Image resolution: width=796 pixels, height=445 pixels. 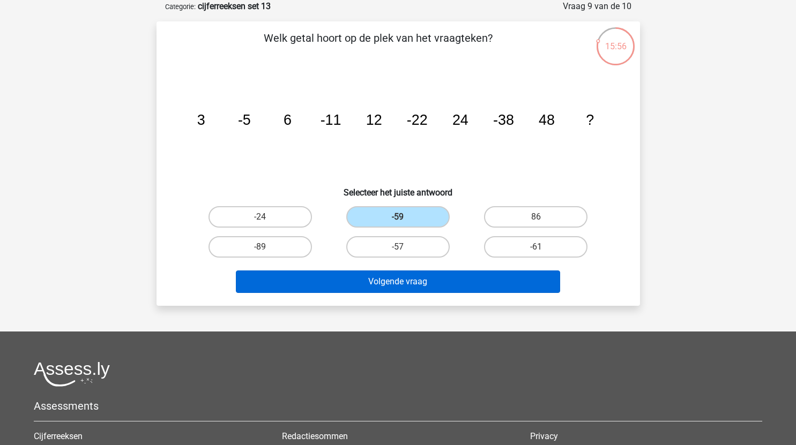 What do you see at coordinates (234, 6) in the screenshot?
I see `strong: cijferreeksen set 13` at bounding box center [234, 6].